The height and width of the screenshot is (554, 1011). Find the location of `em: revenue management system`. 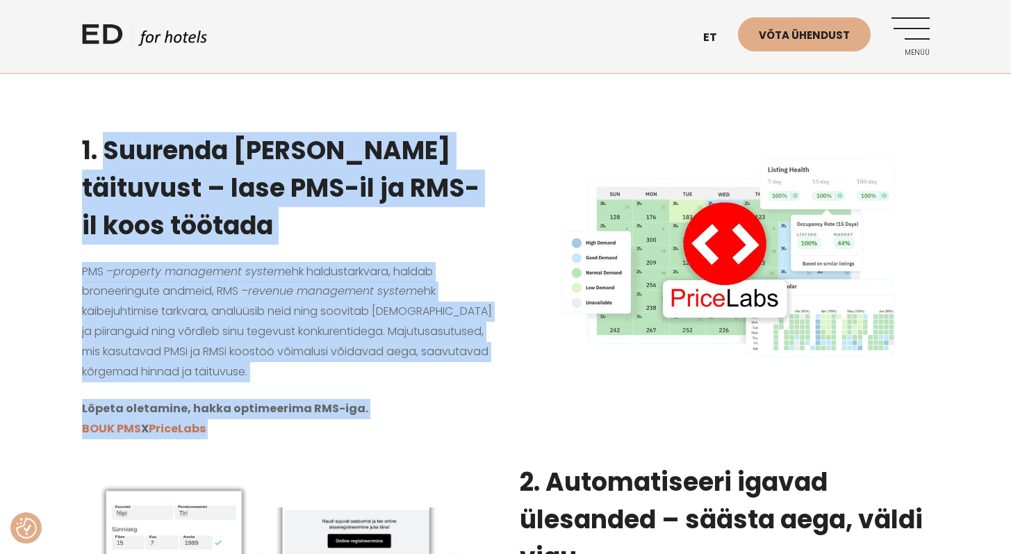

em: revenue management system is located at coordinates (332, 291).